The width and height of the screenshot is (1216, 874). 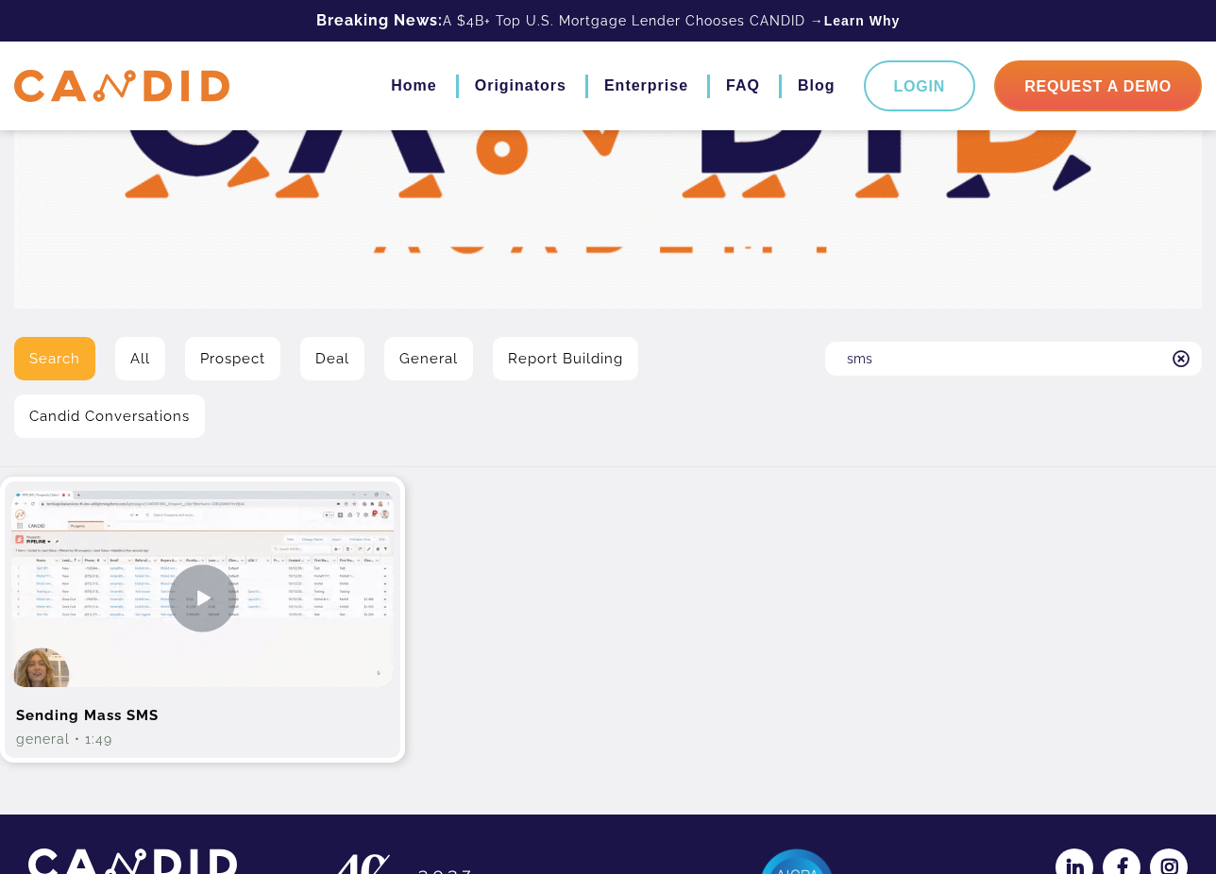 I want to click on a: General, so click(x=429, y=359).